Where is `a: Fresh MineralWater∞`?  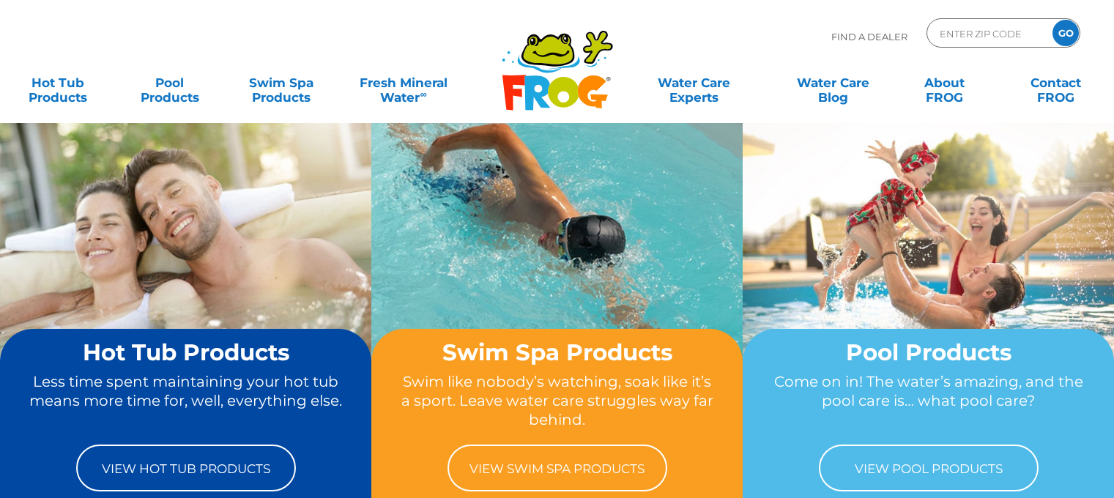 a: Fresh MineralWater∞ is located at coordinates (403, 83).